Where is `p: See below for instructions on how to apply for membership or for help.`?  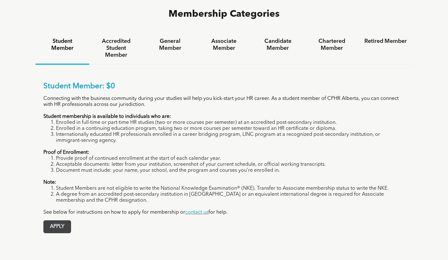 p: See below for instructions on how to apply for membership or for help. is located at coordinates (224, 212).